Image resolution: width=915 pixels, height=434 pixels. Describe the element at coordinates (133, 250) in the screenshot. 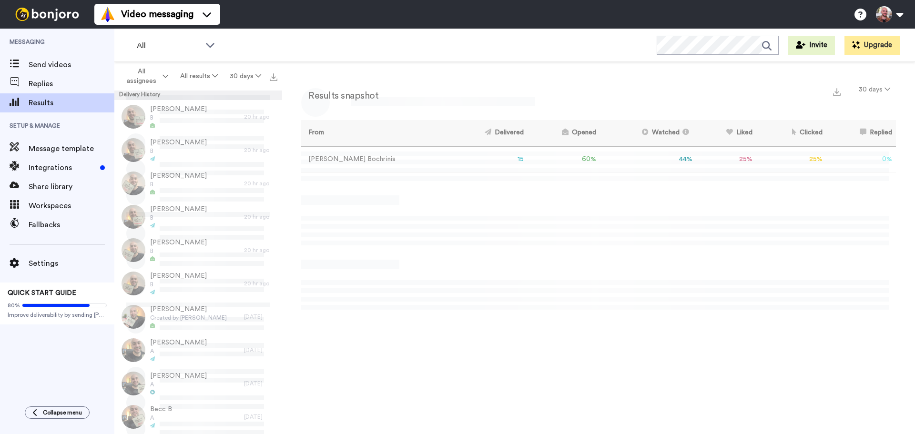

I see `img: b20b0421-a95e-41b6-91c5-cb81bda2504c-thumb.jpg` at that location.